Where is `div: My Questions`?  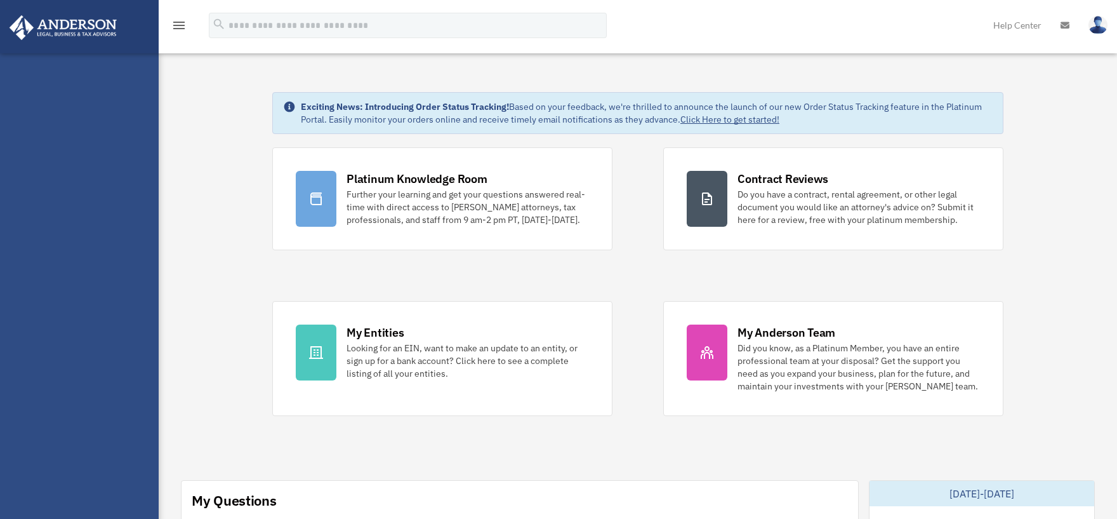
div: My Questions is located at coordinates (234, 500).